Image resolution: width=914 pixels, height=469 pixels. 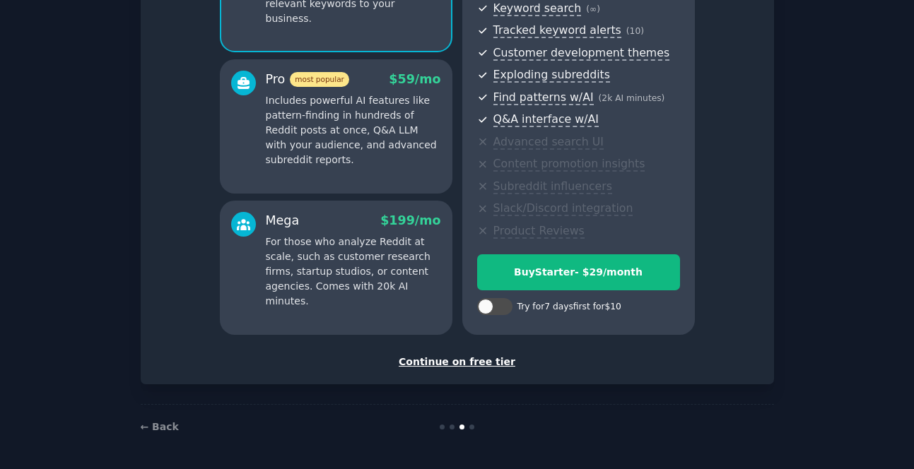 I want to click on span: Q&A interface w/AI, so click(x=546, y=119).